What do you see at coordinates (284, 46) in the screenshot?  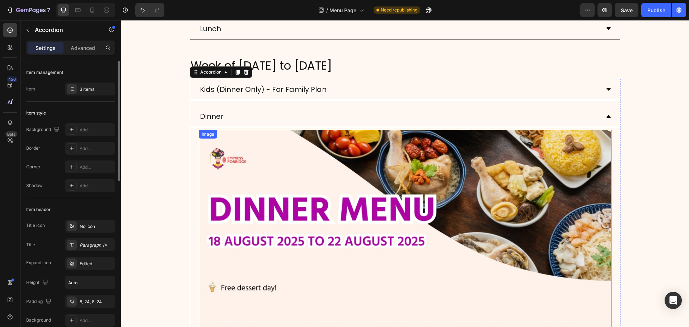 I see `h2: Rich Text Editor. Editing area: main` at bounding box center [284, 46].